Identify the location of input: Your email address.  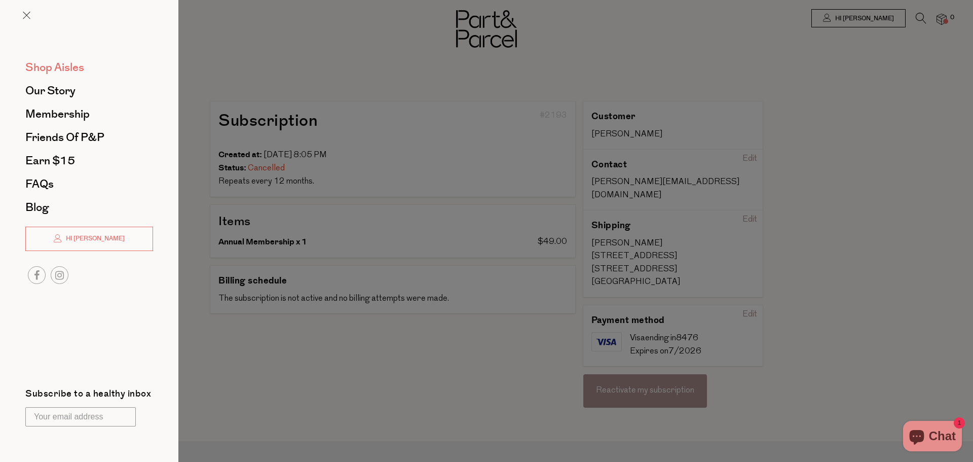
(81, 417).